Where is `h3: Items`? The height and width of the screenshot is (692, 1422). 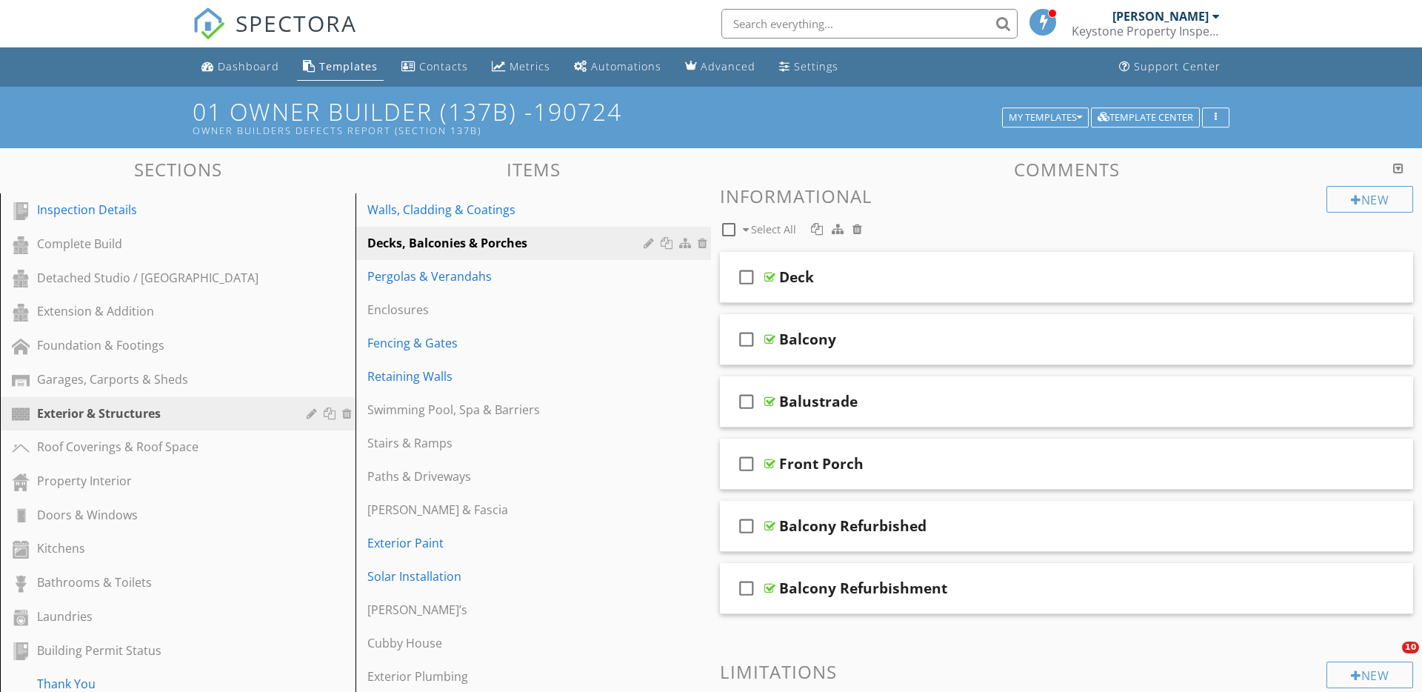
h3: Items is located at coordinates (533, 169).